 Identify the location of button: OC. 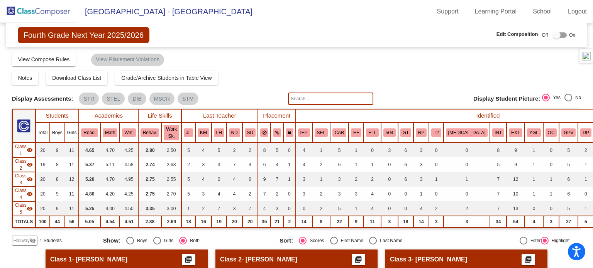
(551, 133).